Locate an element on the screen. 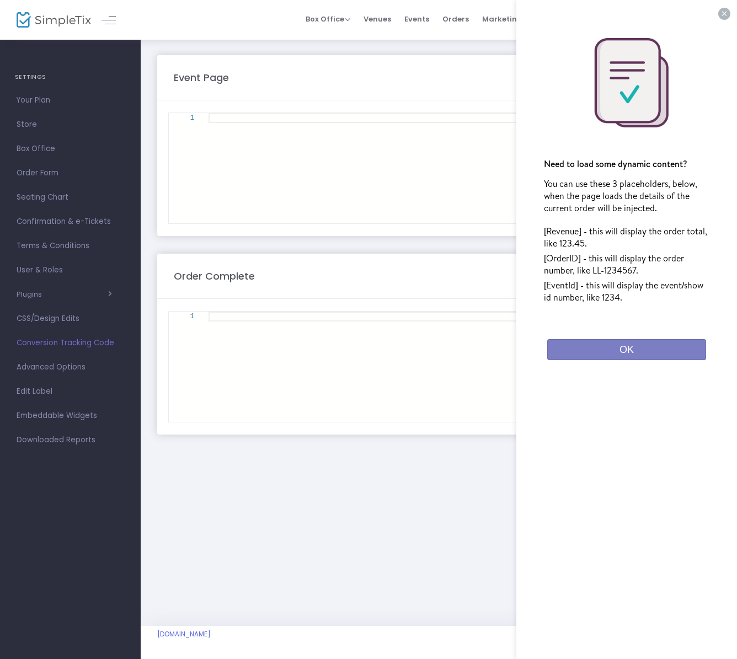 The width and height of the screenshot is (737, 659). p: [OrderID] - this will display the order number, like LL-1234567. is located at coordinates (627, 264).